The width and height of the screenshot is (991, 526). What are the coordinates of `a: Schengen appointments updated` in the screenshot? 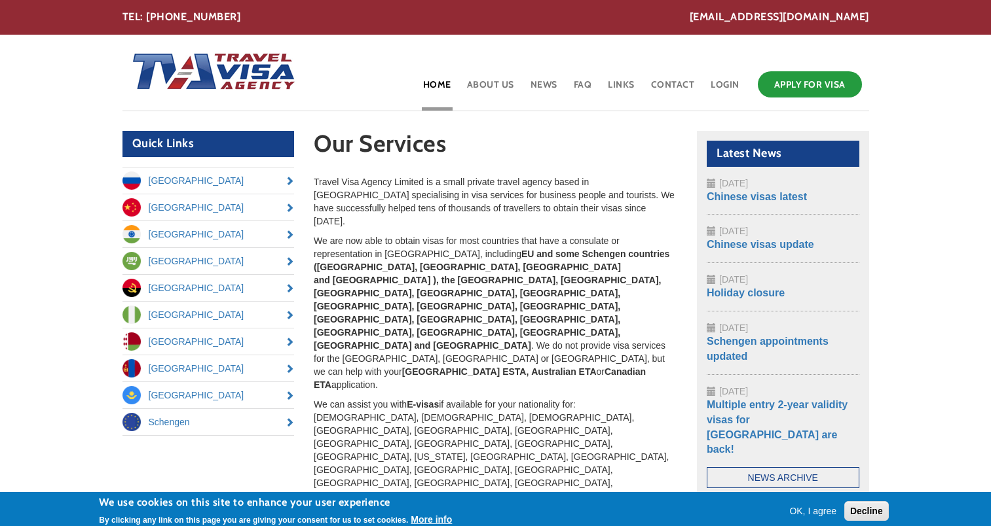 It's located at (767, 349).